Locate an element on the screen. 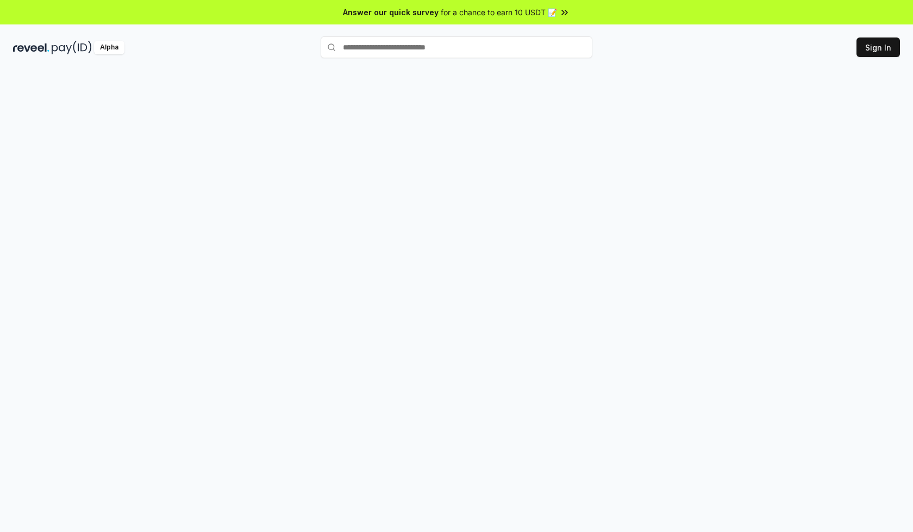 The image size is (913, 532). span: Answer our quick survey is located at coordinates (391, 12).